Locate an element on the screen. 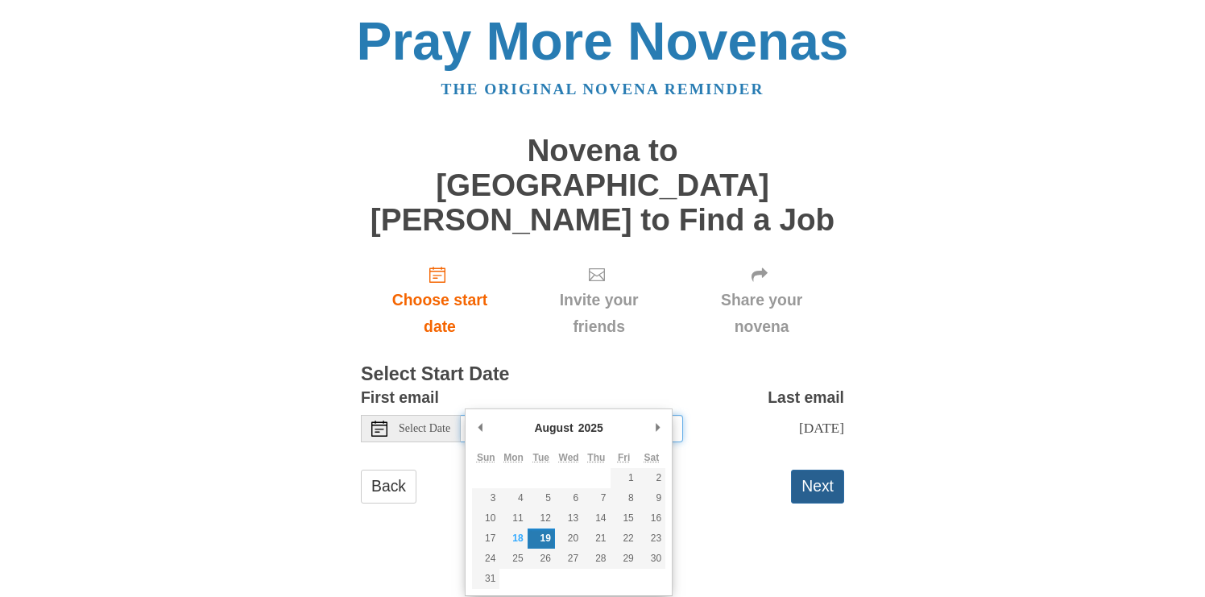  abbr: Wednesday is located at coordinates (569, 457).